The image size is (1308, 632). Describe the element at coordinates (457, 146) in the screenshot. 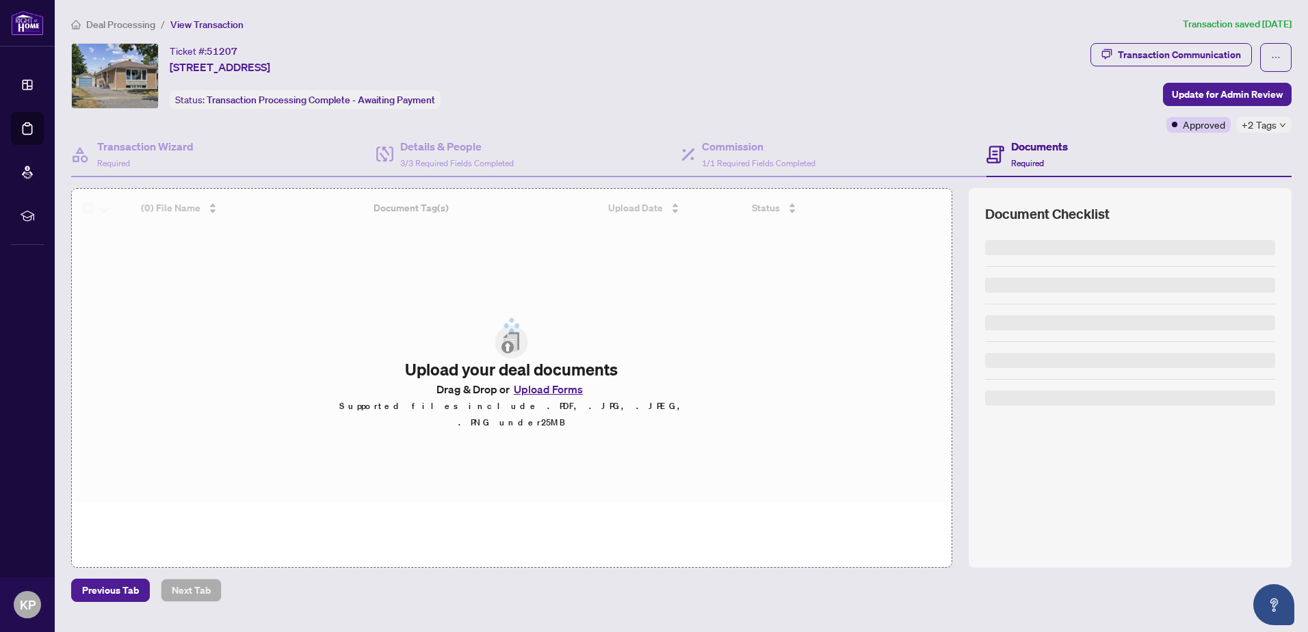

I see `h4: Details & People` at that location.